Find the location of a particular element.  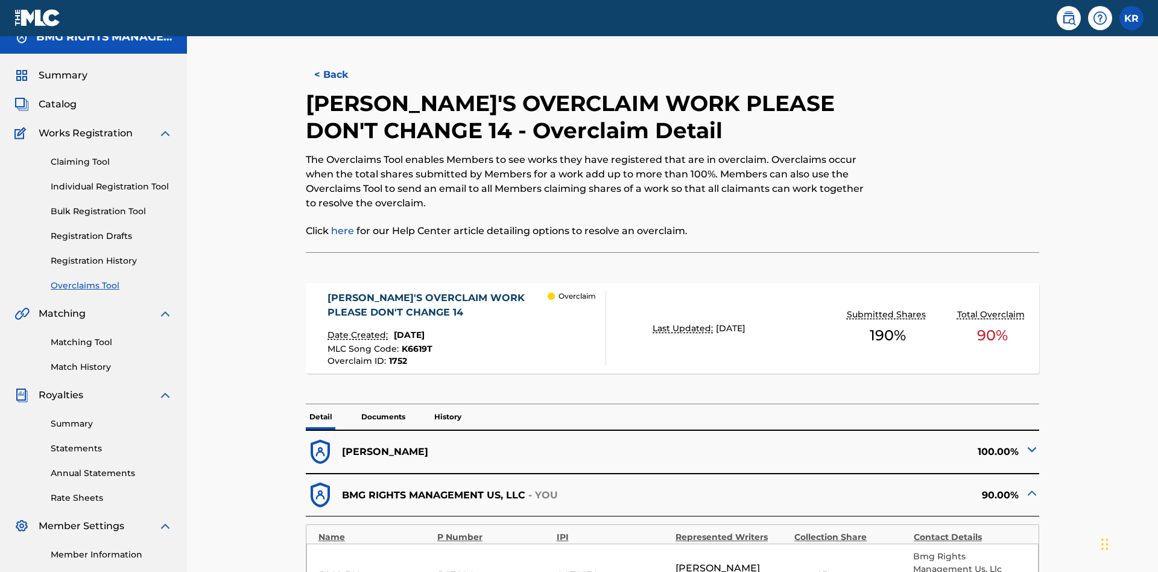

a: Statements is located at coordinates (112, 448).